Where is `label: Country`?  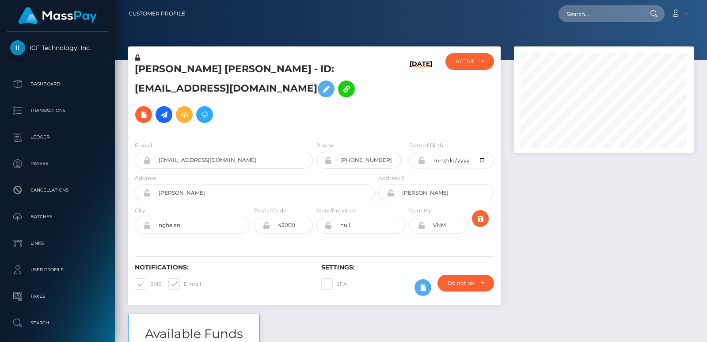
label: Country is located at coordinates (420, 210).